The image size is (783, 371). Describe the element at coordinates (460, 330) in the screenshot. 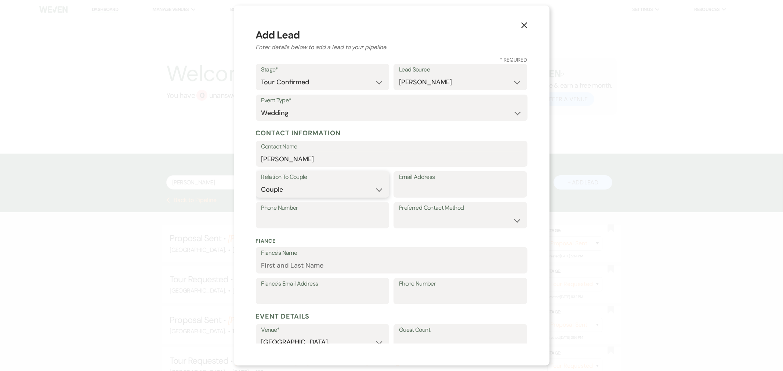

I see `label: Guest Count` at that location.